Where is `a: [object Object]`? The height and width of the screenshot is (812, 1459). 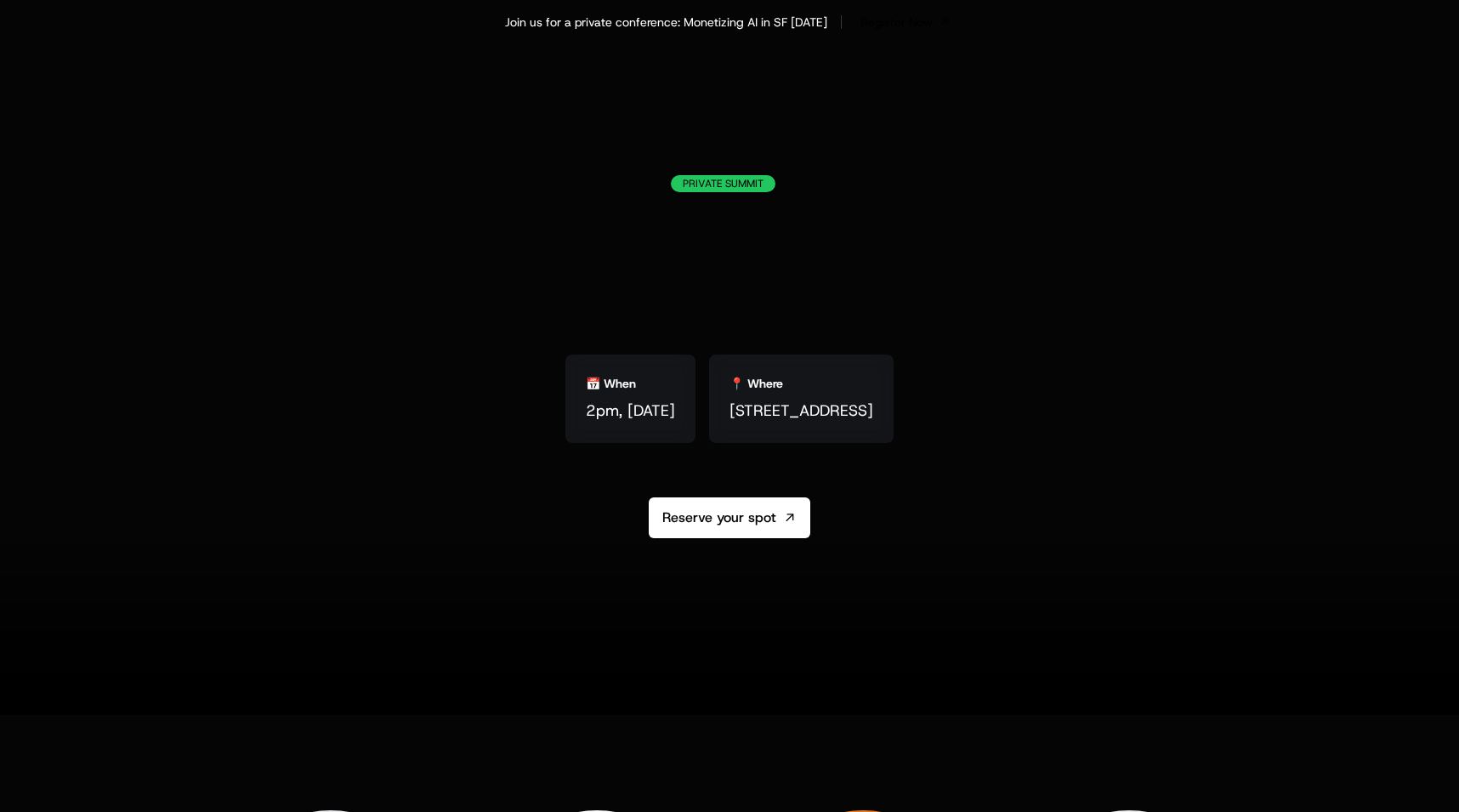 a: [object Object] is located at coordinates (905, 22).